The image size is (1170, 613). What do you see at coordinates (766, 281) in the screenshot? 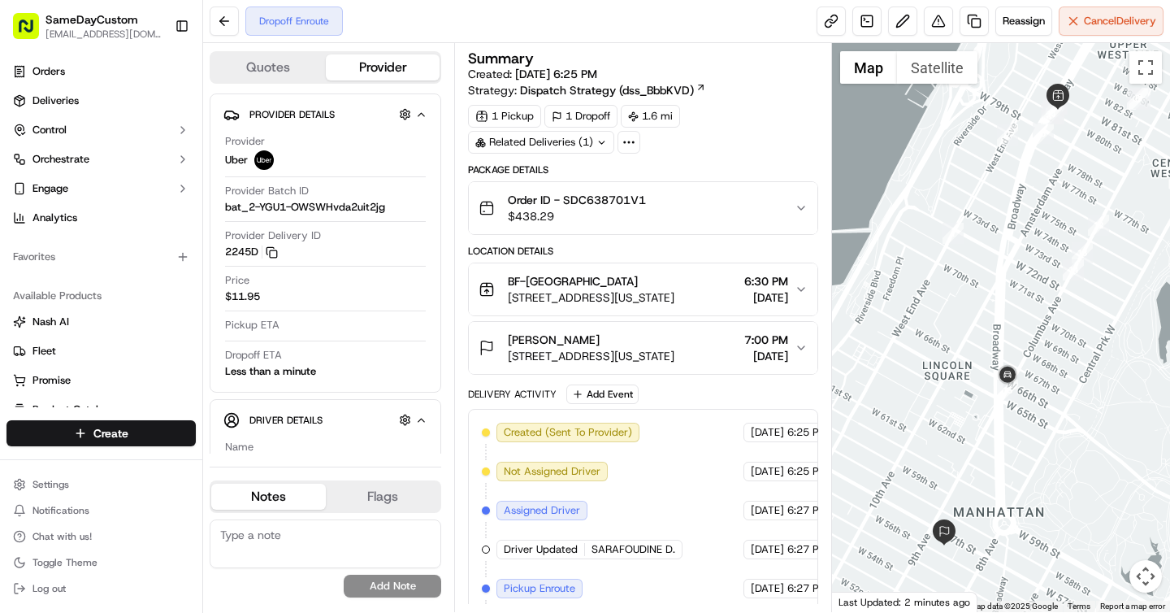
I see `span: 6:30 PM` at bounding box center [766, 281].